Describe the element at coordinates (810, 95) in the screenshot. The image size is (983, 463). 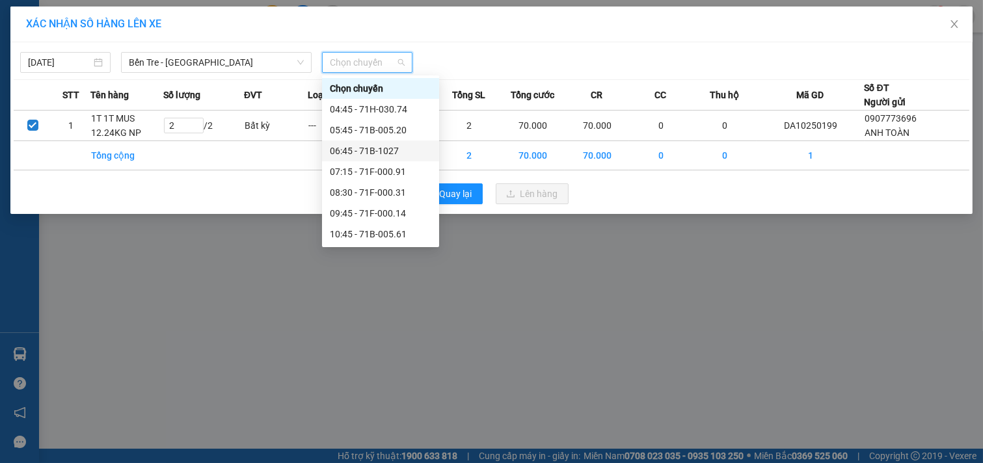
I see `span: Mã GD` at that location.